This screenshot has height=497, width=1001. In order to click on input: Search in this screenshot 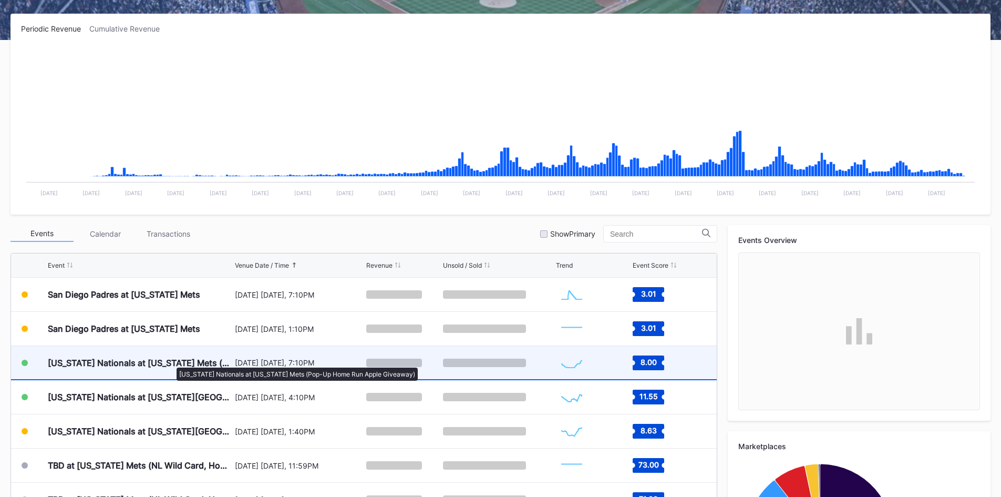, I will do `click(656, 234)`.